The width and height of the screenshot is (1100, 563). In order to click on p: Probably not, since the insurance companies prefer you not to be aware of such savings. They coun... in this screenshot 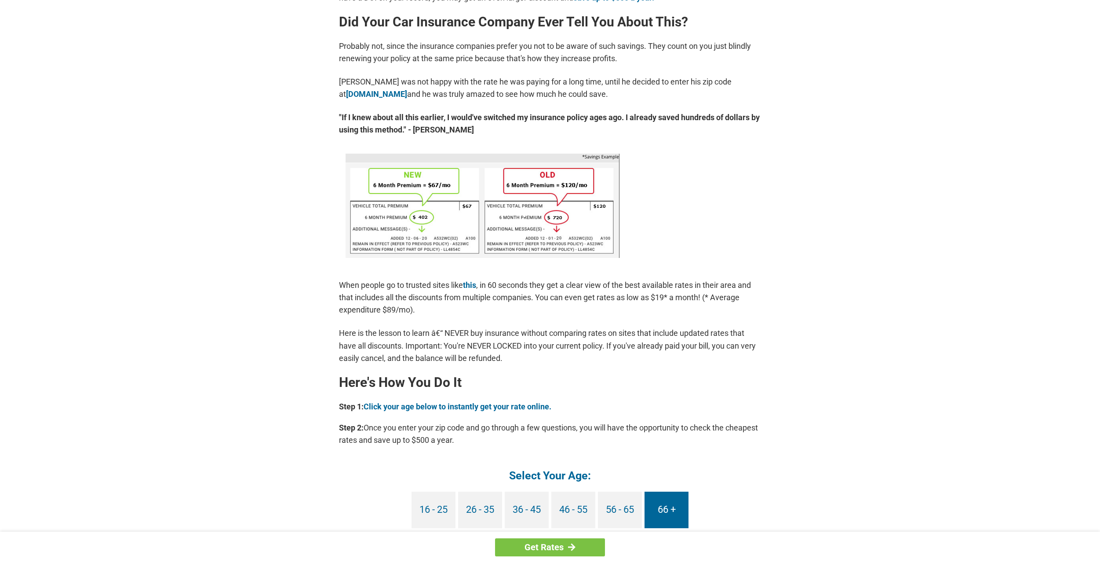, I will do `click(550, 52)`.